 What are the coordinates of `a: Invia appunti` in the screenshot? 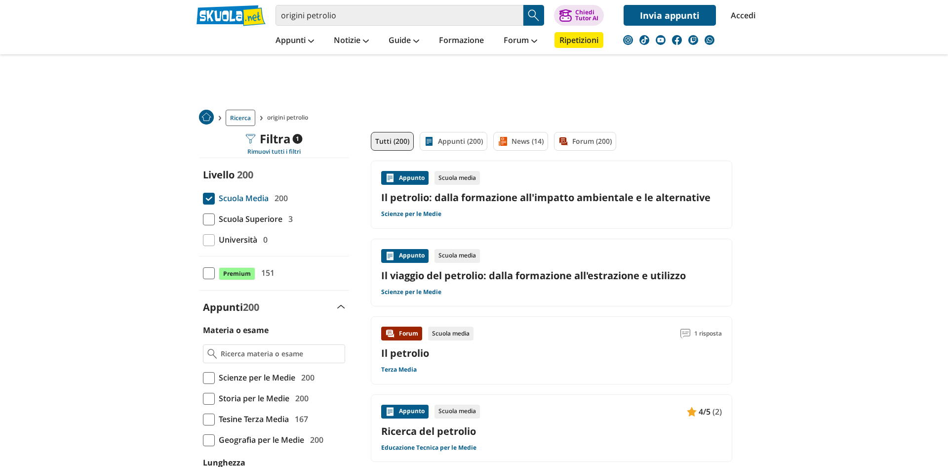 It's located at (670, 15).